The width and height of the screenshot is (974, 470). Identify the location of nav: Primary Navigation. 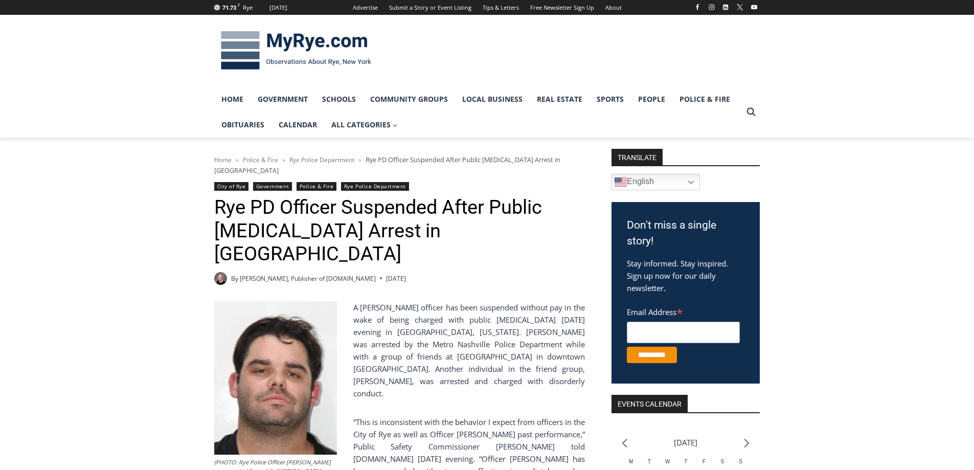
(478, 112).